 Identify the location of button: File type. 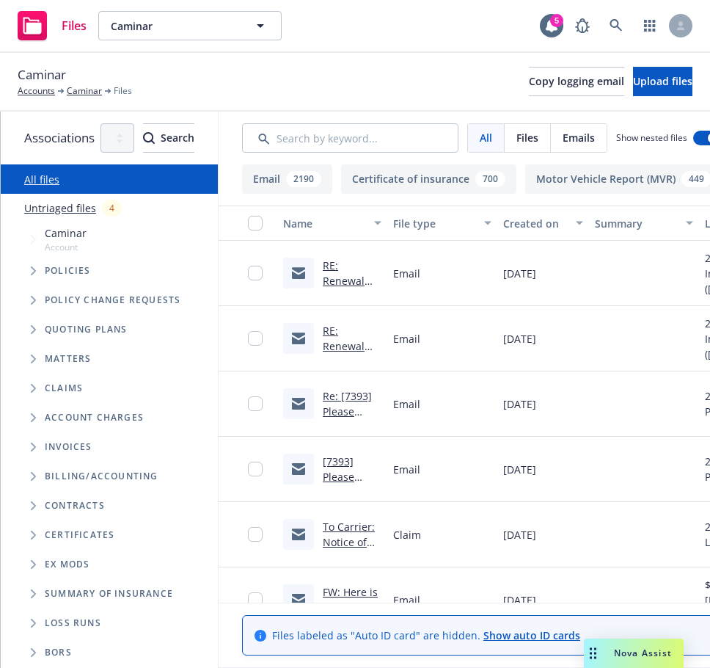
(442, 223).